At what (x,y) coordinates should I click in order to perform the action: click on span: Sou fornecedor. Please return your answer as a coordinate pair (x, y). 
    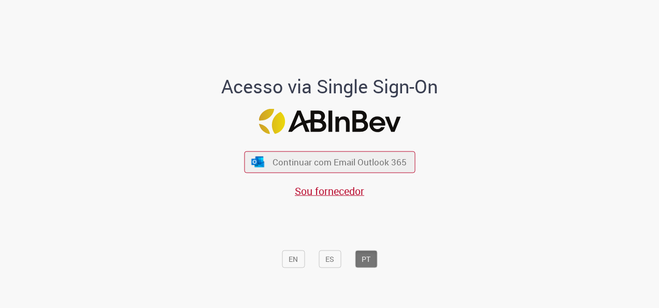
    Looking at the image, I should click on (329, 190).